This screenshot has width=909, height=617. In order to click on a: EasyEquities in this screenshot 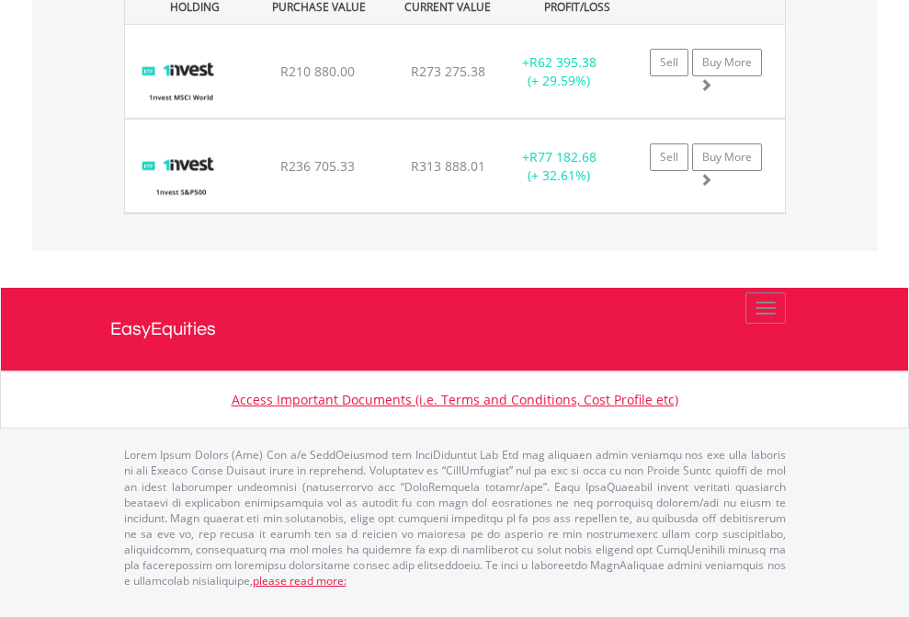, I will do `click(455, 329)`.